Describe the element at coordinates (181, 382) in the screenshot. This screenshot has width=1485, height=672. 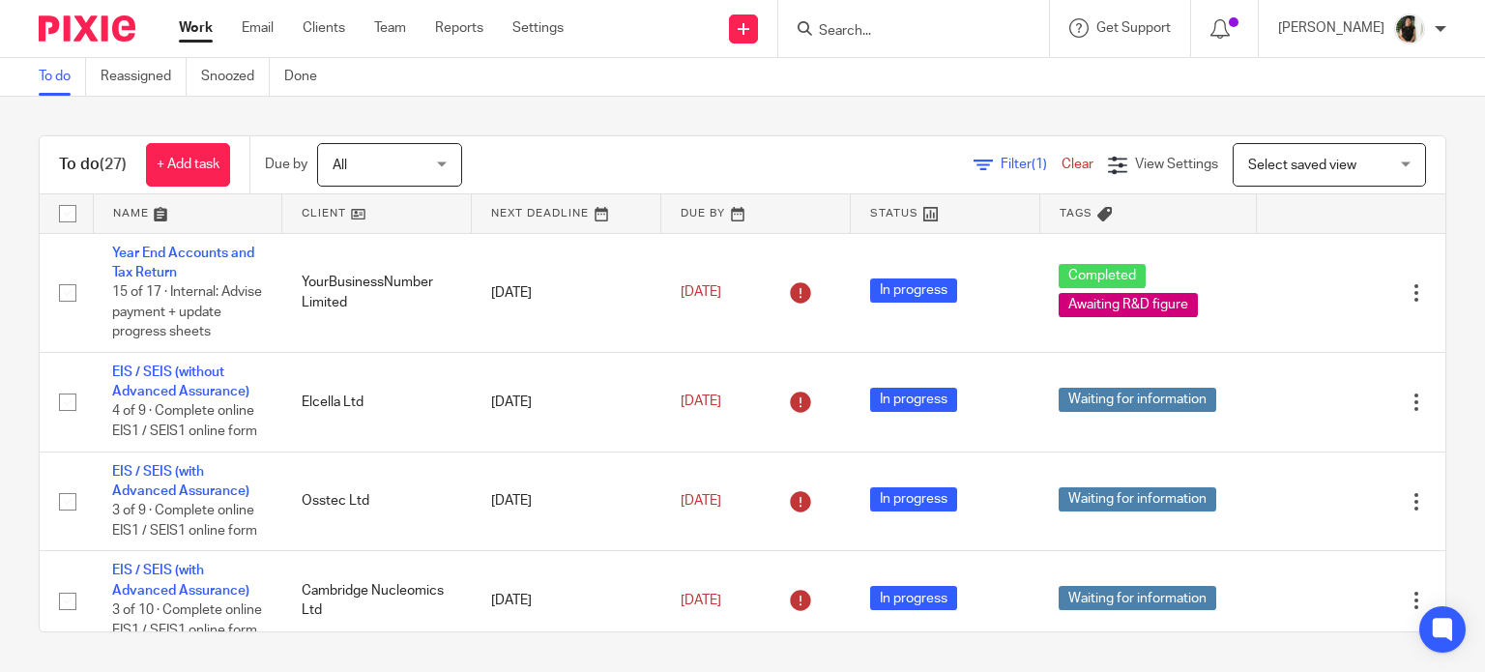
I see `a: EIS / SEIS (without Advanced Assurance)` at that location.